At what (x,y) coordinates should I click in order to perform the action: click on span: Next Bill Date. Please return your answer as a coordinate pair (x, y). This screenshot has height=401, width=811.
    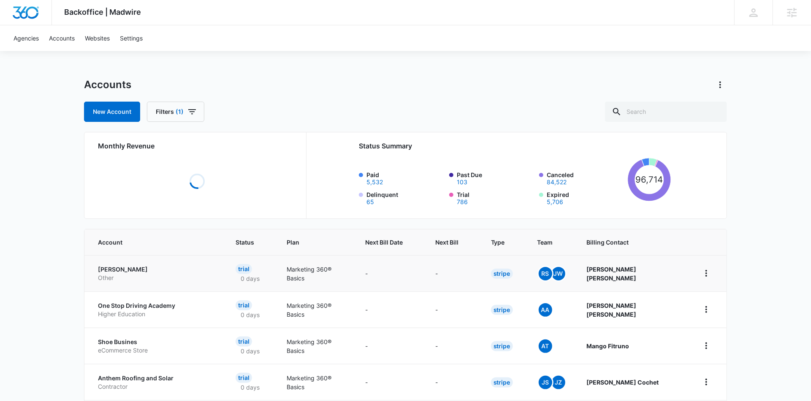
    Looking at the image, I should click on (384, 242).